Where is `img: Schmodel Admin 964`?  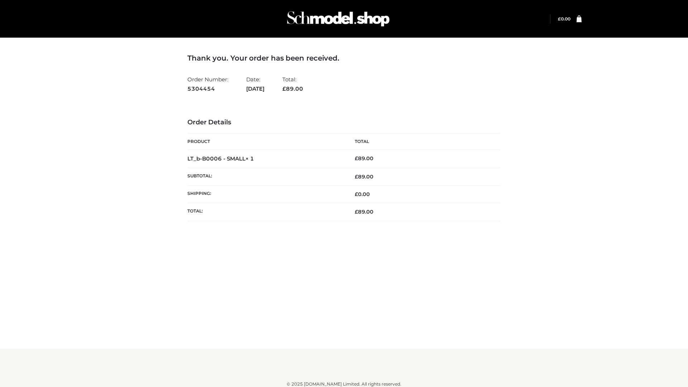 img: Schmodel Admin 964 is located at coordinates (338, 19).